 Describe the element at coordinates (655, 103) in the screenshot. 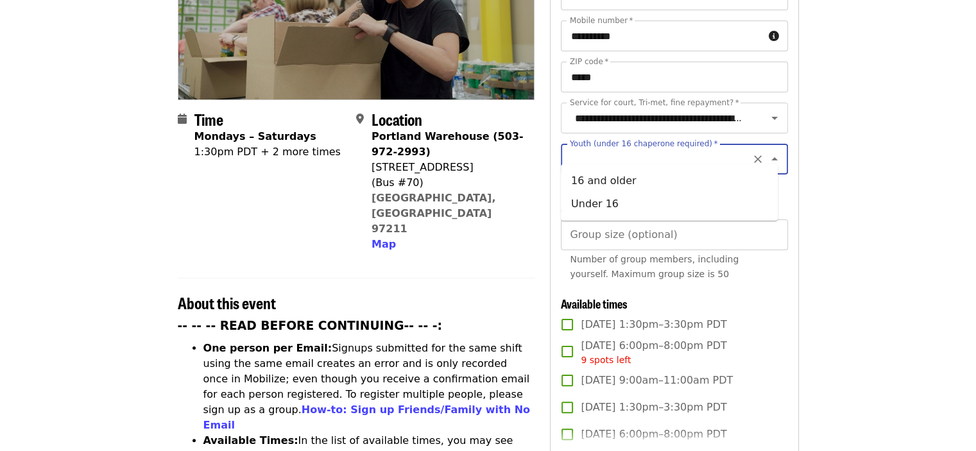

I see `label: Service for court, Tri-met, fine repayment?` at that location.